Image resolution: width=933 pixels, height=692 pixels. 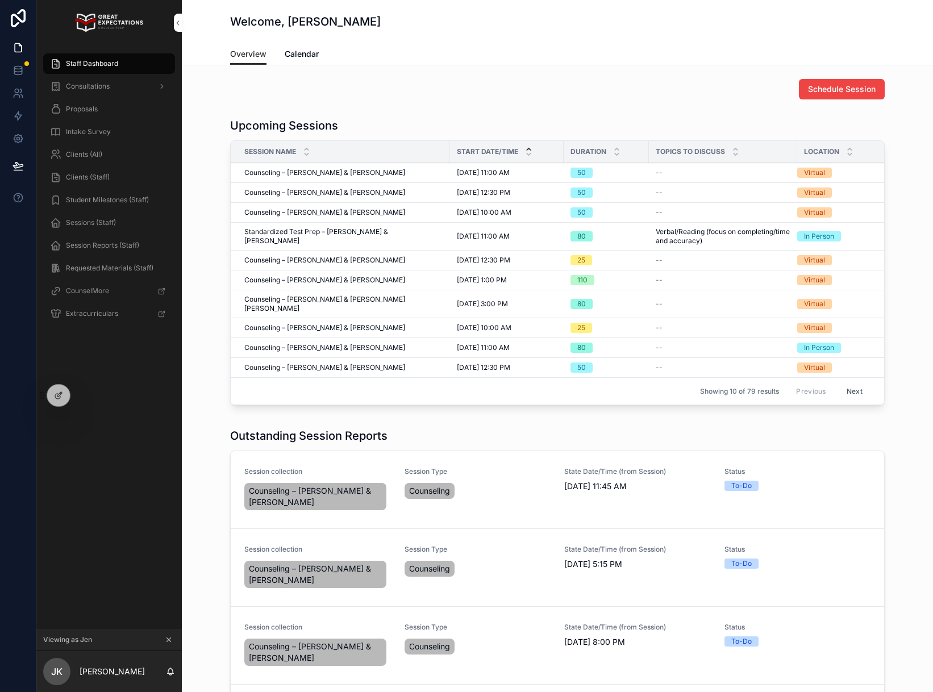 What do you see at coordinates (82, 109) in the screenshot?
I see `span: Proposals` at bounding box center [82, 109].